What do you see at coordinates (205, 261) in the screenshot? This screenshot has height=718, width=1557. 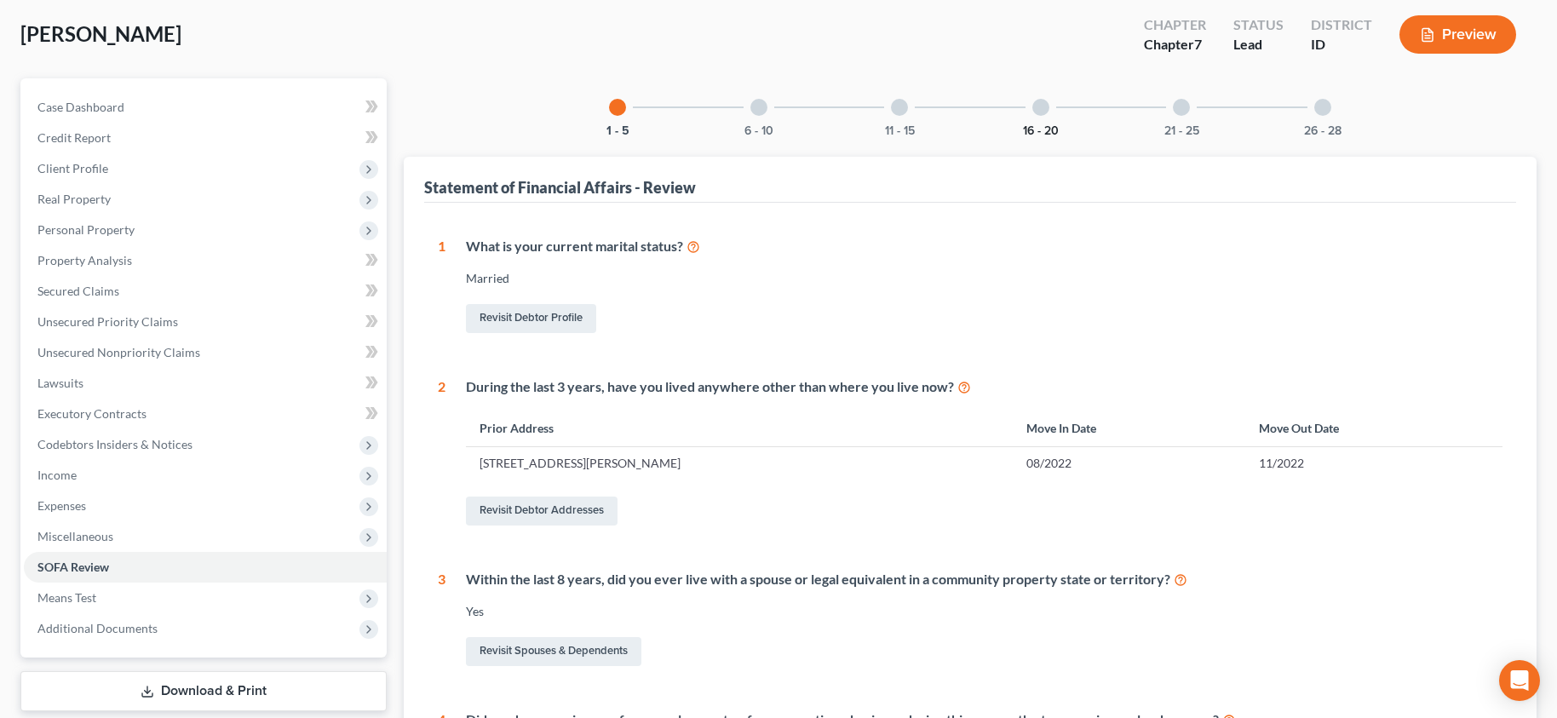 I see `a: Property Analysis` at bounding box center [205, 261].